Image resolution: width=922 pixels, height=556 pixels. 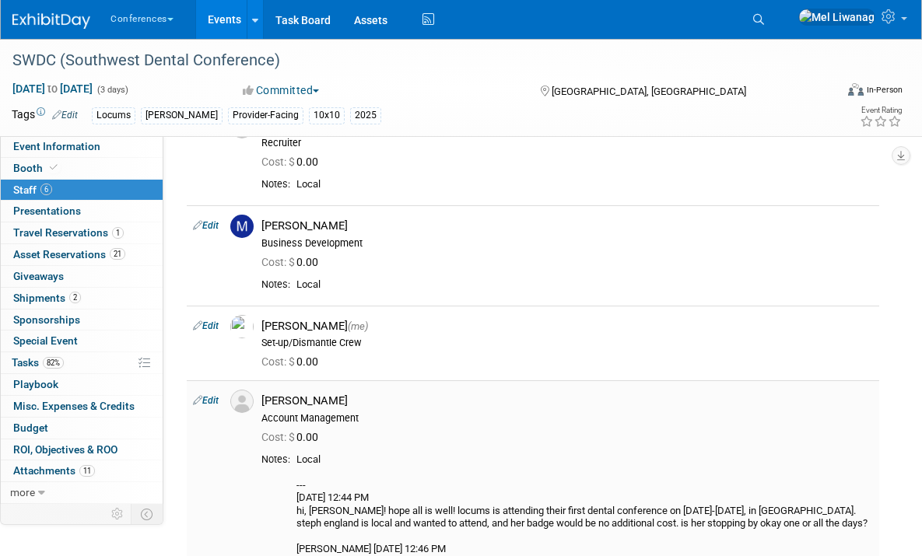 What do you see at coordinates (38, 276) in the screenshot?
I see `span: Giveaways` at bounding box center [38, 276].